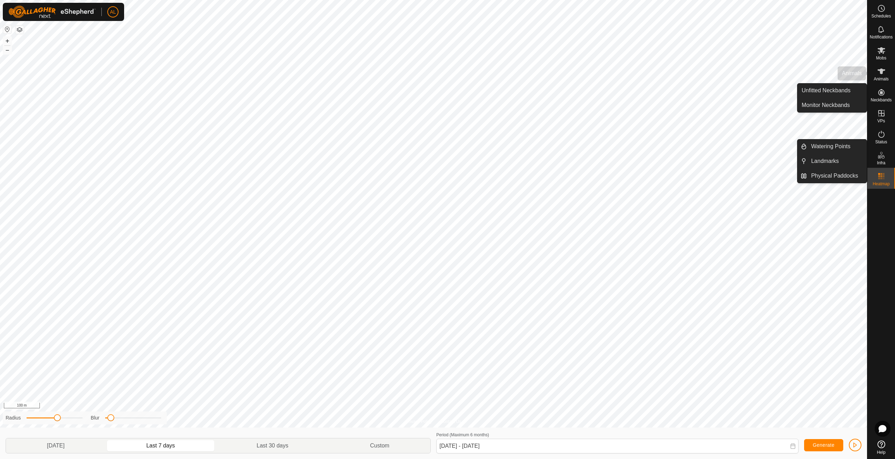 The height and width of the screenshot is (459, 895). I want to click on span: Generate, so click(824, 445).